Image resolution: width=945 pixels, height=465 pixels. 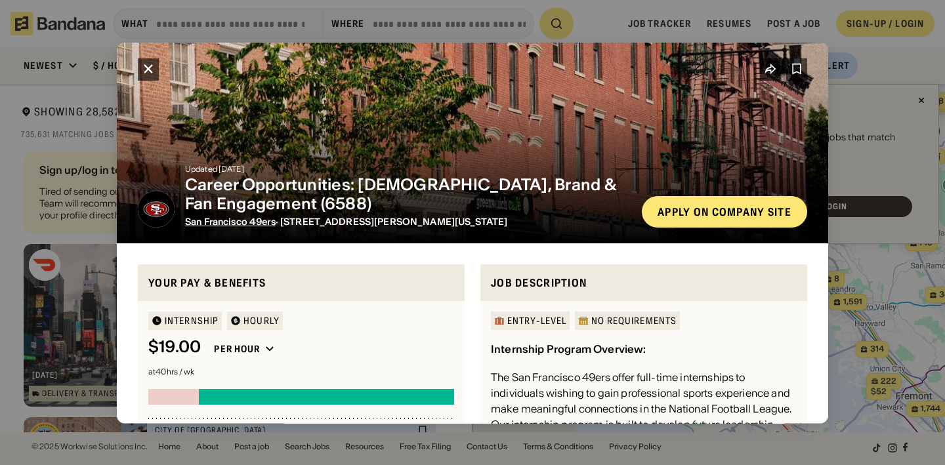 What do you see at coordinates (230, 221) in the screenshot?
I see `span: San Francisco 49ers` at bounding box center [230, 221].